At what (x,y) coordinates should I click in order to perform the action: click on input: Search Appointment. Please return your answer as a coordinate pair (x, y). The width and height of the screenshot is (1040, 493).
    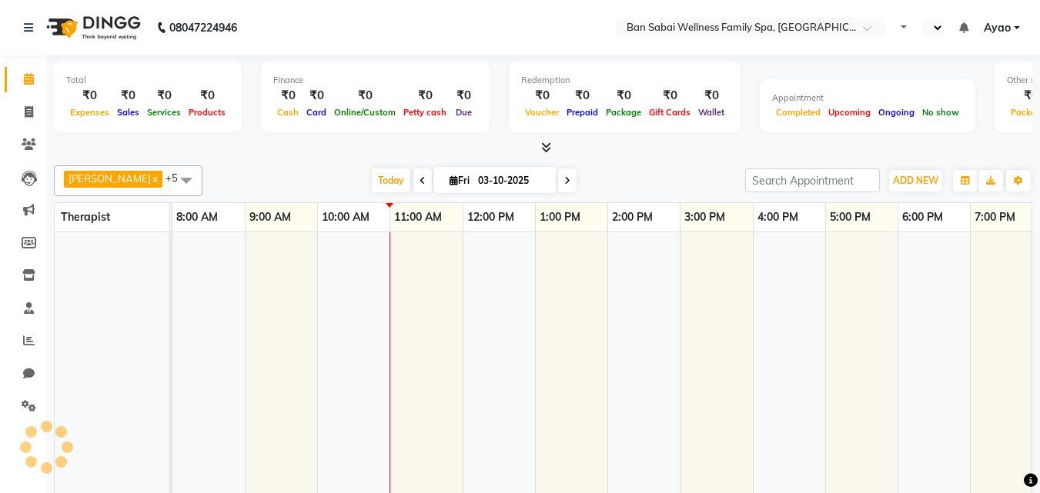
    Looking at the image, I should click on (812, 180).